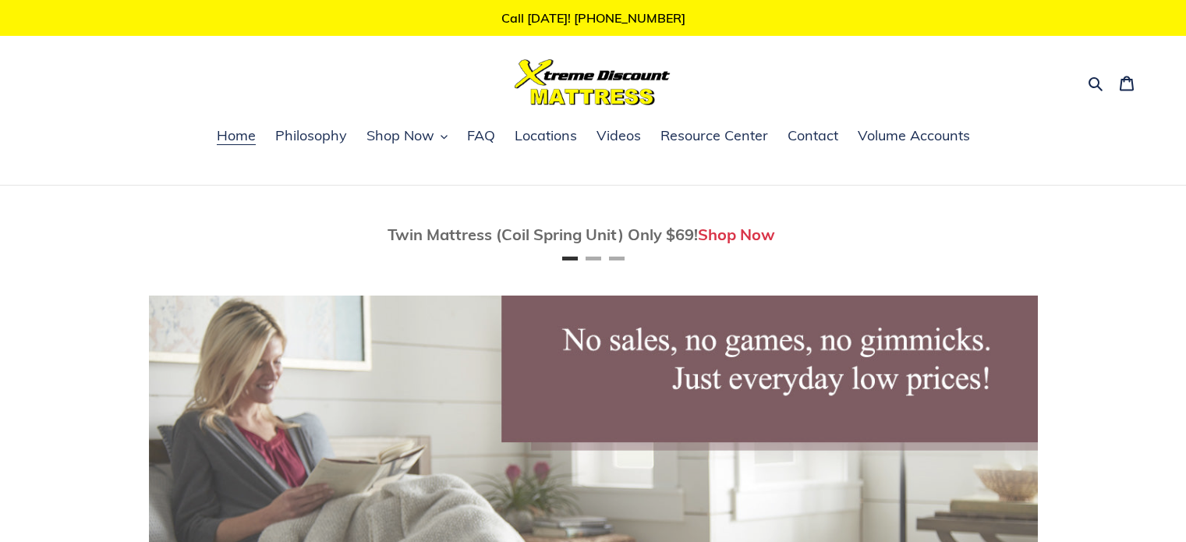  What do you see at coordinates (311, 136) in the screenshot?
I see `a: Philosophy` at bounding box center [311, 136].